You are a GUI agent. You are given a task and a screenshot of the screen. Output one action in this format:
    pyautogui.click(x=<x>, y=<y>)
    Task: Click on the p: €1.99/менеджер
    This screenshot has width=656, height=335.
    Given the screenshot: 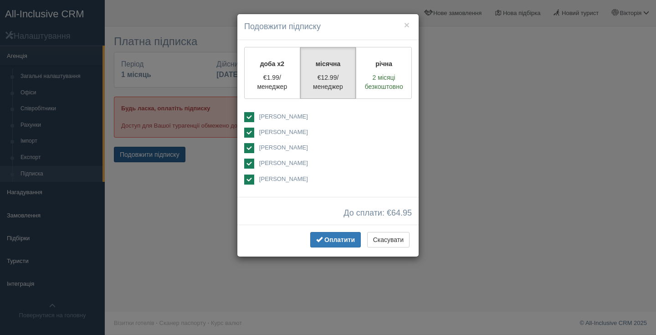 What is the action you would take?
    pyautogui.click(x=272, y=82)
    